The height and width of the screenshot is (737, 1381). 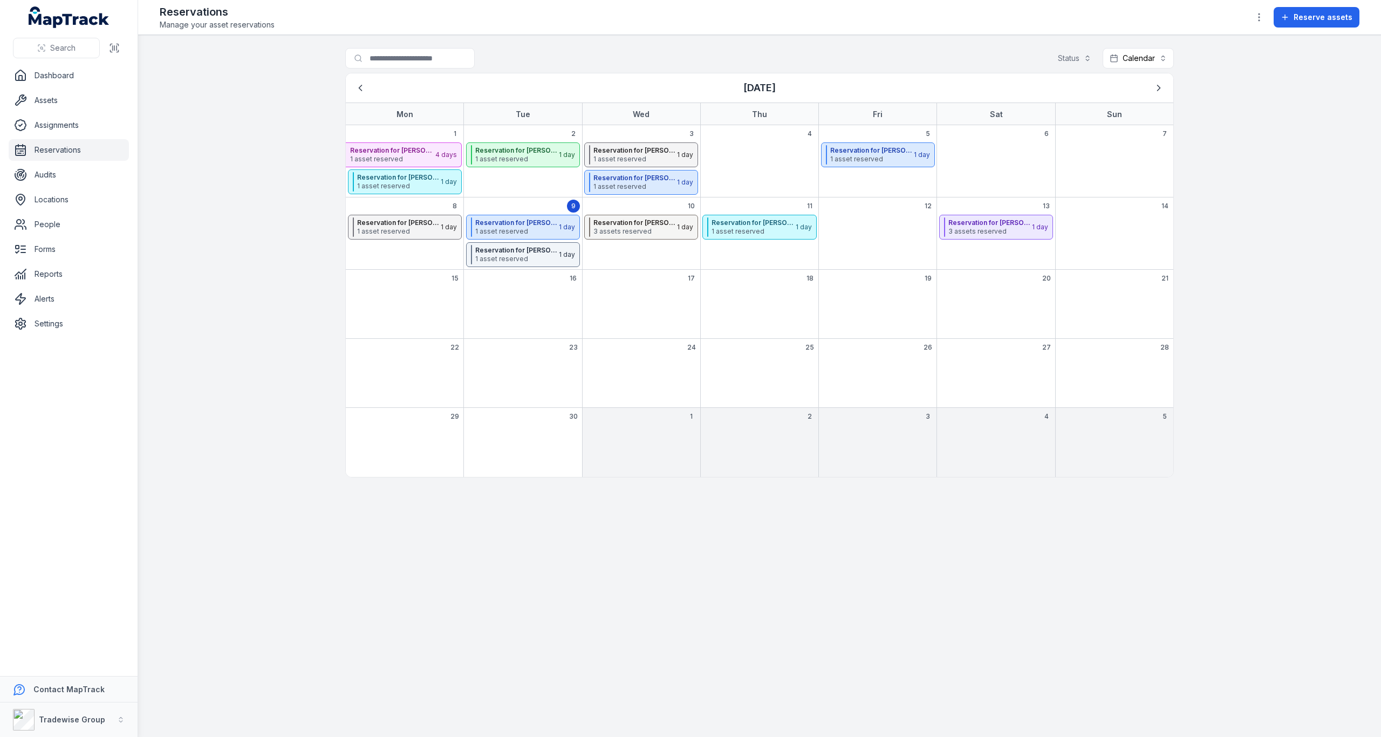 What do you see at coordinates (69, 274) in the screenshot?
I see `a: Reports` at bounding box center [69, 274].